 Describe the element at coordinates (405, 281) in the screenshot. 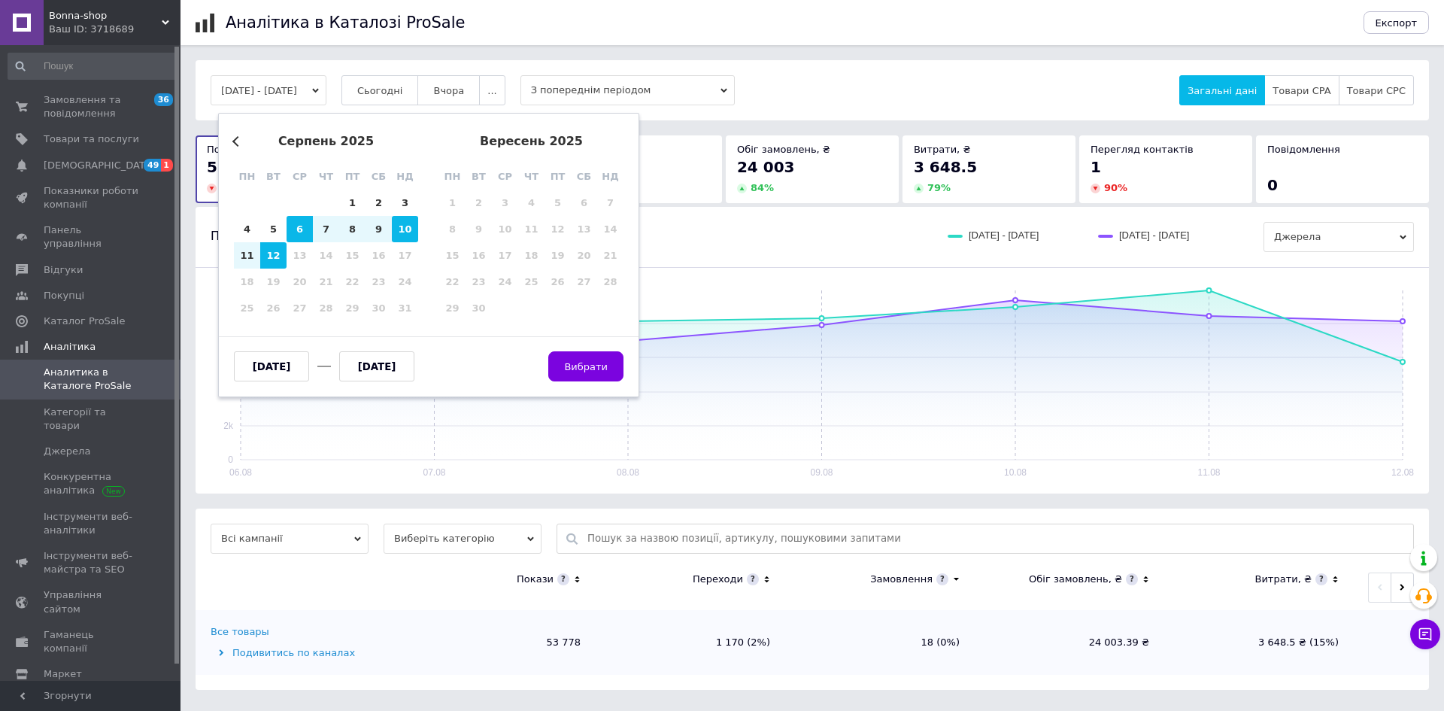

I see `div: Not available неділя, 24-е серпня 2025 р.` at that location.